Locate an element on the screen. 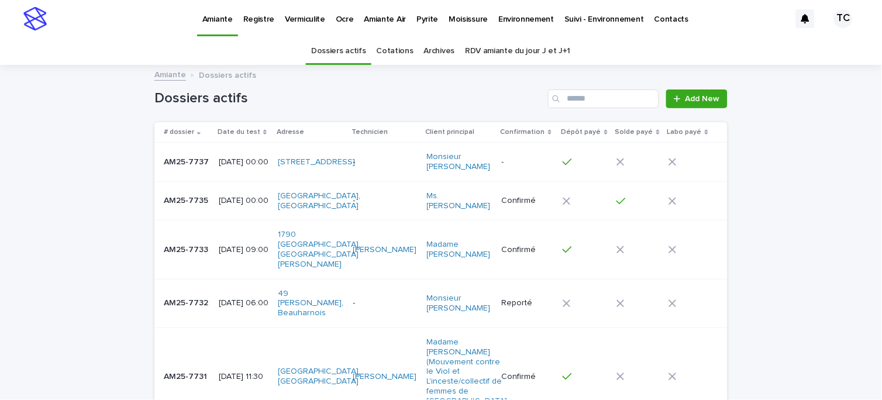 The image size is (882, 400). a: Dossiers actifs is located at coordinates (338, 51).